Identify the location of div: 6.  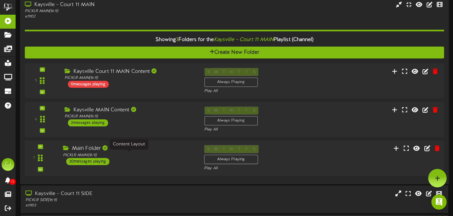
(36, 119).